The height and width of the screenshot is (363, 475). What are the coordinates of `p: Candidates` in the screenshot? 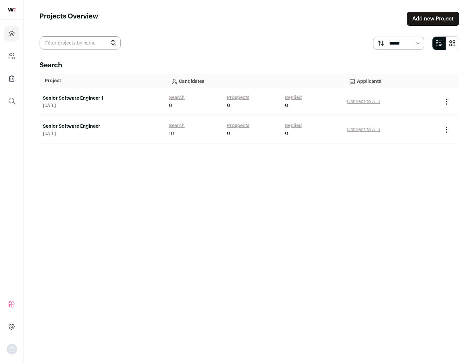 It's located at (255, 81).